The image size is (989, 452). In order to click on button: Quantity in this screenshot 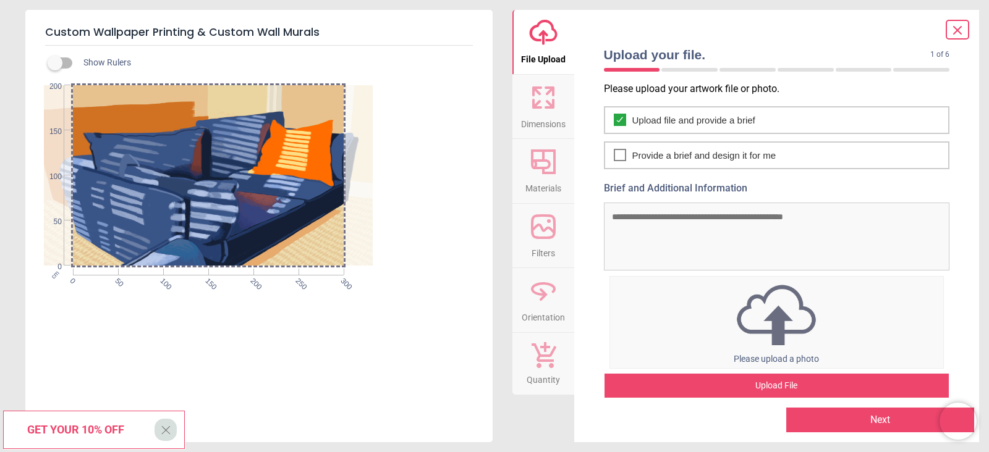, I will do `click(543, 364)`.